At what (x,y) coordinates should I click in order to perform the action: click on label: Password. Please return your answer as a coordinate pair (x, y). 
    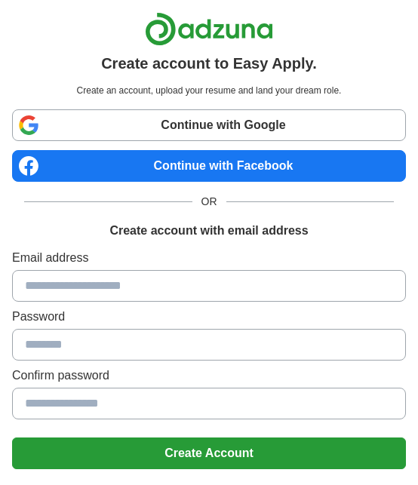
    Looking at the image, I should click on (209, 317).